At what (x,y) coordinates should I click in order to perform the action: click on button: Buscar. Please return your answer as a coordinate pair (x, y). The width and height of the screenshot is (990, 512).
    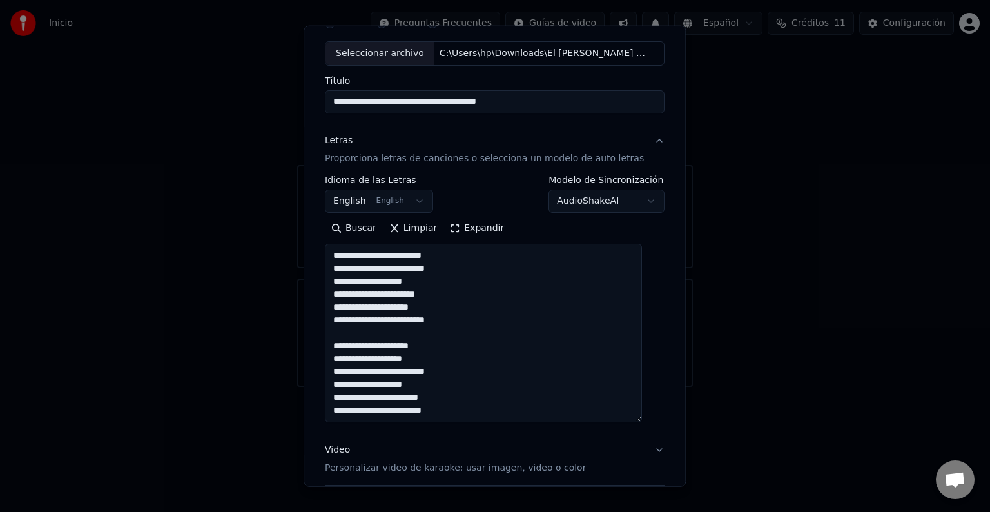
    Looking at the image, I should click on (354, 228).